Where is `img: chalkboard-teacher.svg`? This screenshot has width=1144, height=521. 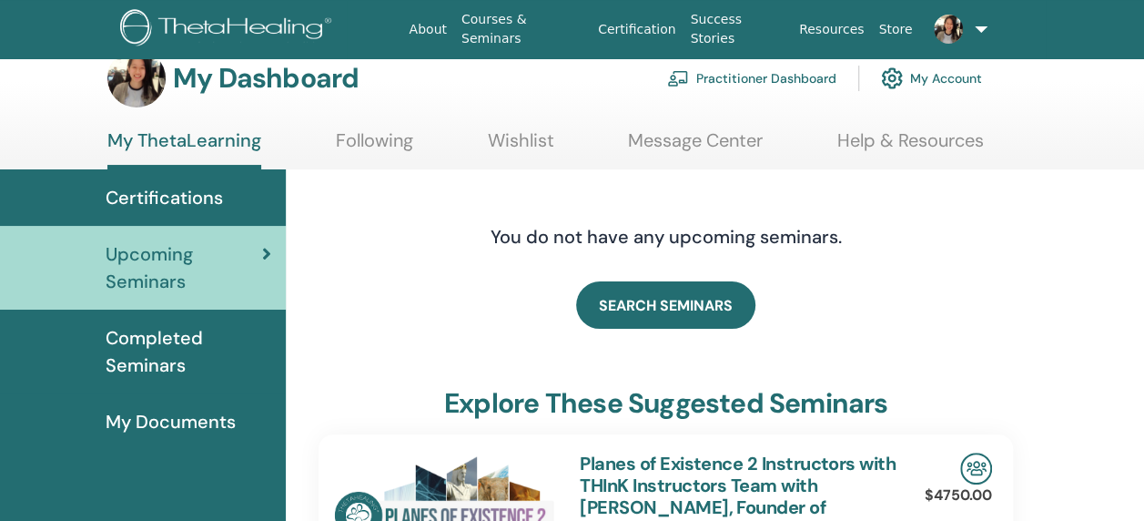 img: chalkboard-teacher.svg is located at coordinates (678, 78).